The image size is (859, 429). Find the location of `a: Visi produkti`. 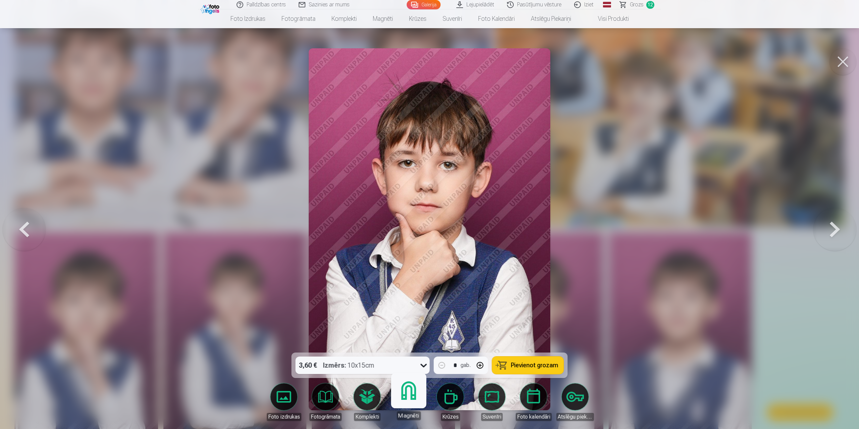

a: Visi produkti is located at coordinates (608, 19).